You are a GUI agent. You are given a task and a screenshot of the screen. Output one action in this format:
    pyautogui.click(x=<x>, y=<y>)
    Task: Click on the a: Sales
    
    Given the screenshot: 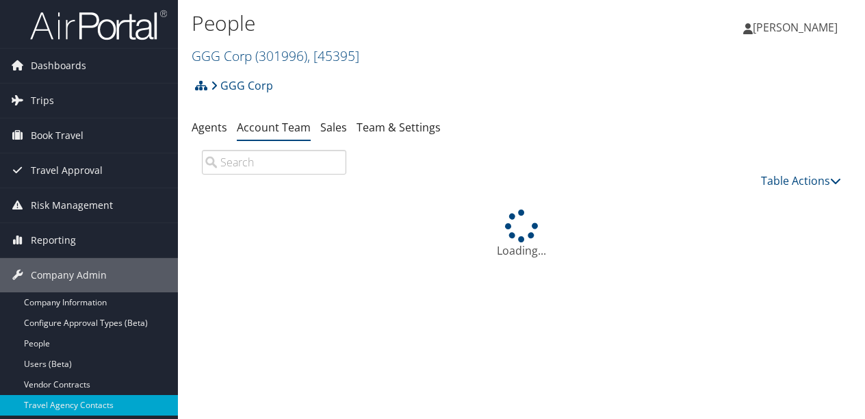 What is the action you would take?
    pyautogui.click(x=333, y=127)
    